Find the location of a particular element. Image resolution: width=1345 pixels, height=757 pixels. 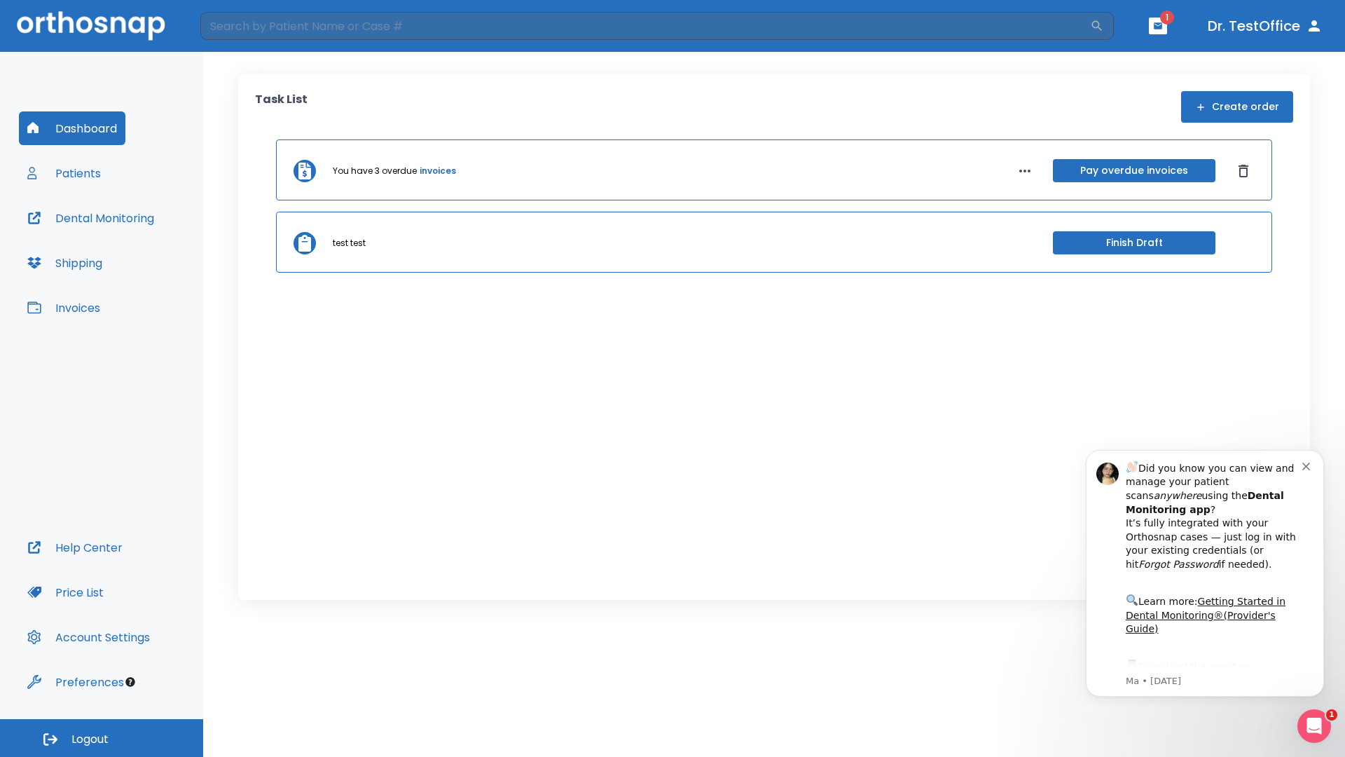

p: Task List is located at coordinates (281, 106).